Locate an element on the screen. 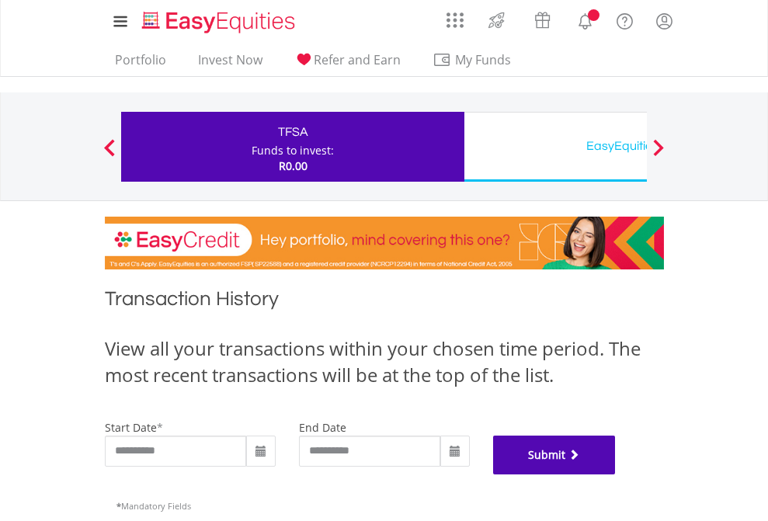  span: My Funds is located at coordinates (483, 60).